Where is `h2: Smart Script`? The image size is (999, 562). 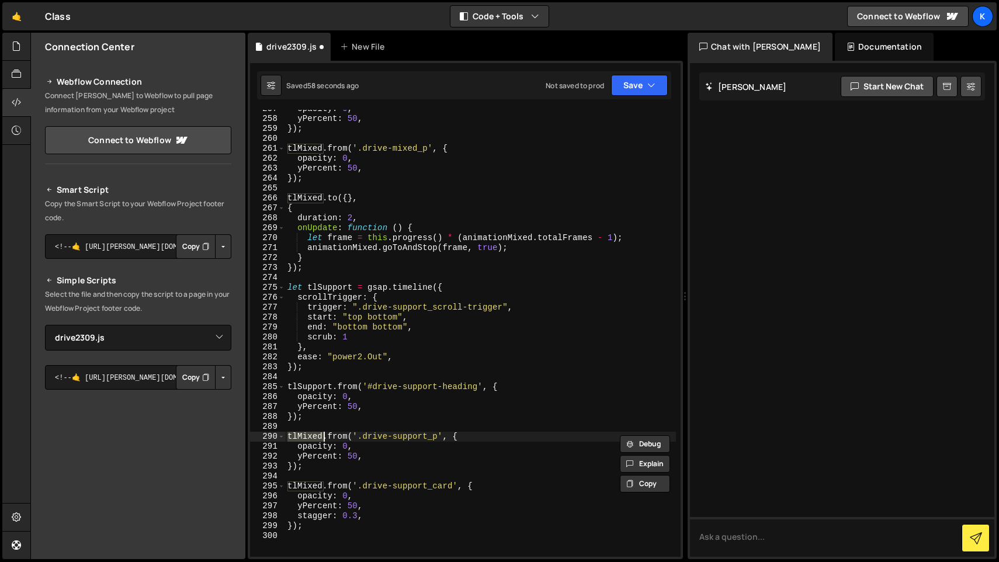
h2: Smart Script is located at coordinates (138, 190).